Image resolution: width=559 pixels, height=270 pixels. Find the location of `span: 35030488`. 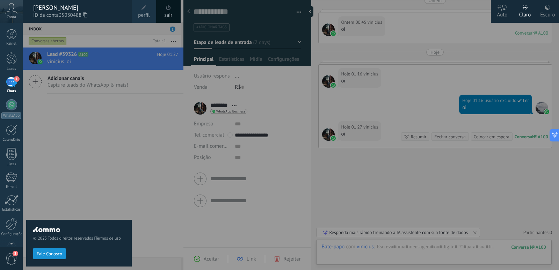

span: 35030488 is located at coordinates (73, 15).